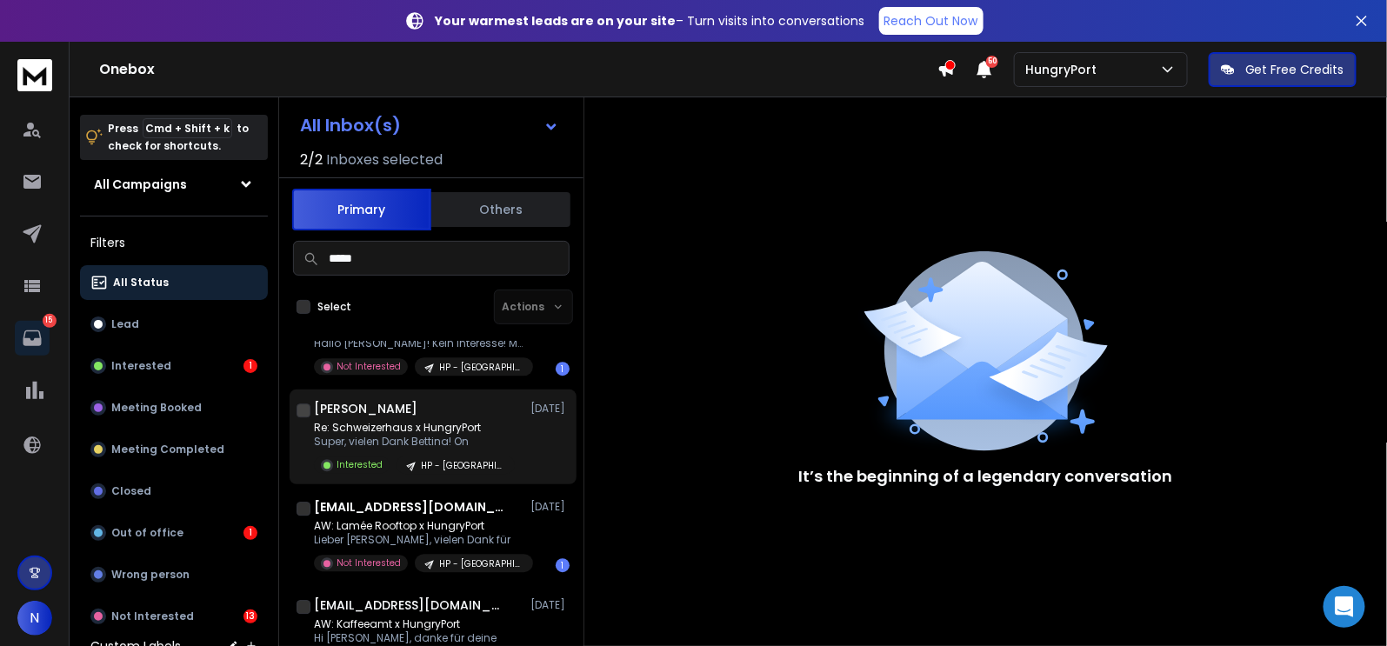  I want to click on button: All Status, so click(174, 283).